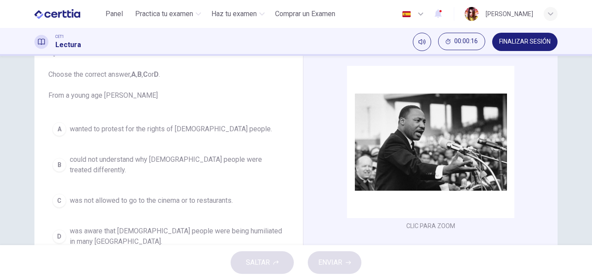 The width and height of the screenshot is (592, 280). I want to click on b: A, so click(133, 74).